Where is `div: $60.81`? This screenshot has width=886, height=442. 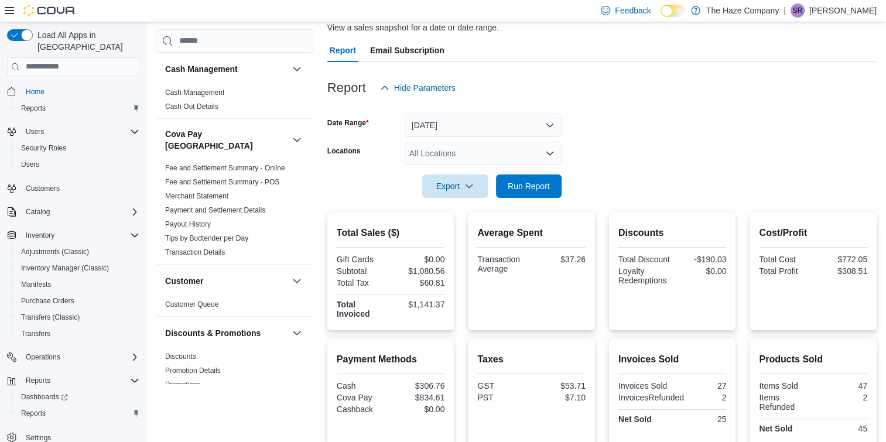 div: $60.81 is located at coordinates (419, 283).